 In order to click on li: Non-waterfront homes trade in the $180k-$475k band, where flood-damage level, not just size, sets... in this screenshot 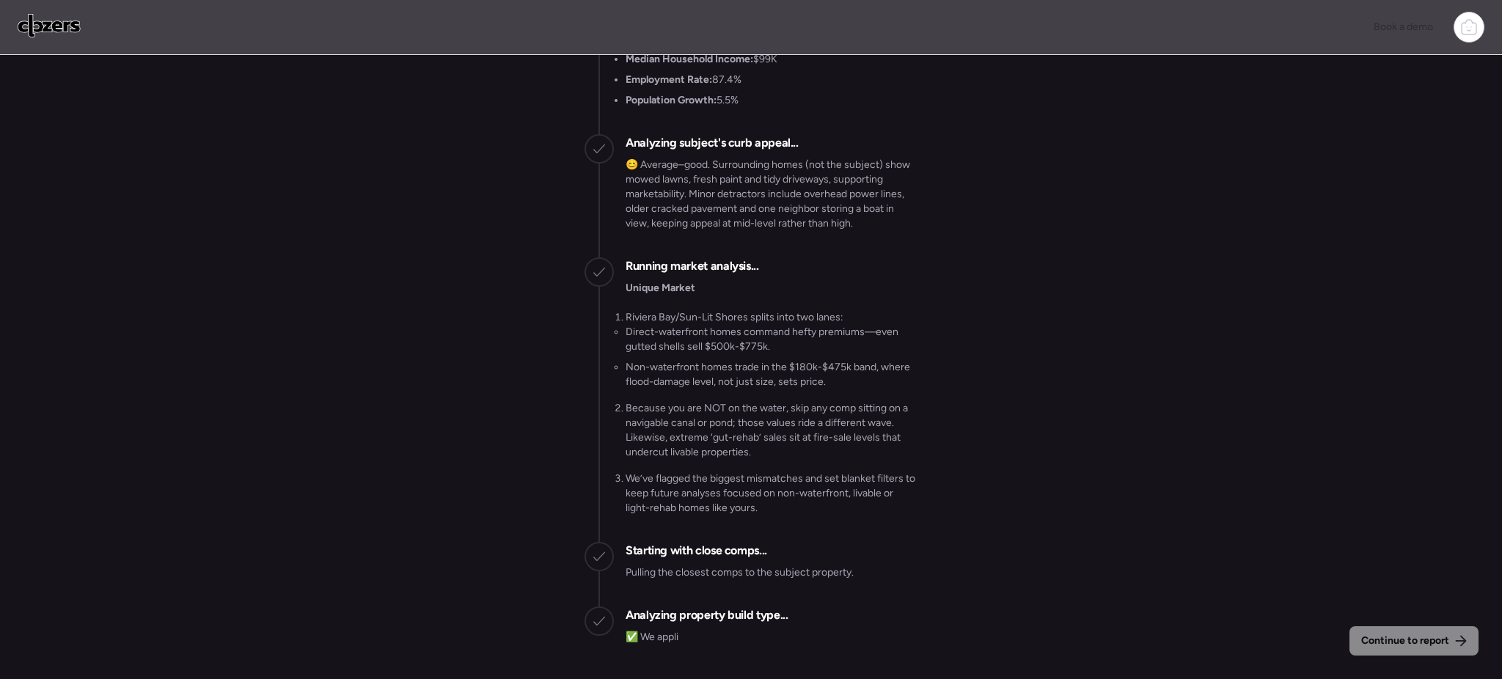, I will do `click(771, 375)`.